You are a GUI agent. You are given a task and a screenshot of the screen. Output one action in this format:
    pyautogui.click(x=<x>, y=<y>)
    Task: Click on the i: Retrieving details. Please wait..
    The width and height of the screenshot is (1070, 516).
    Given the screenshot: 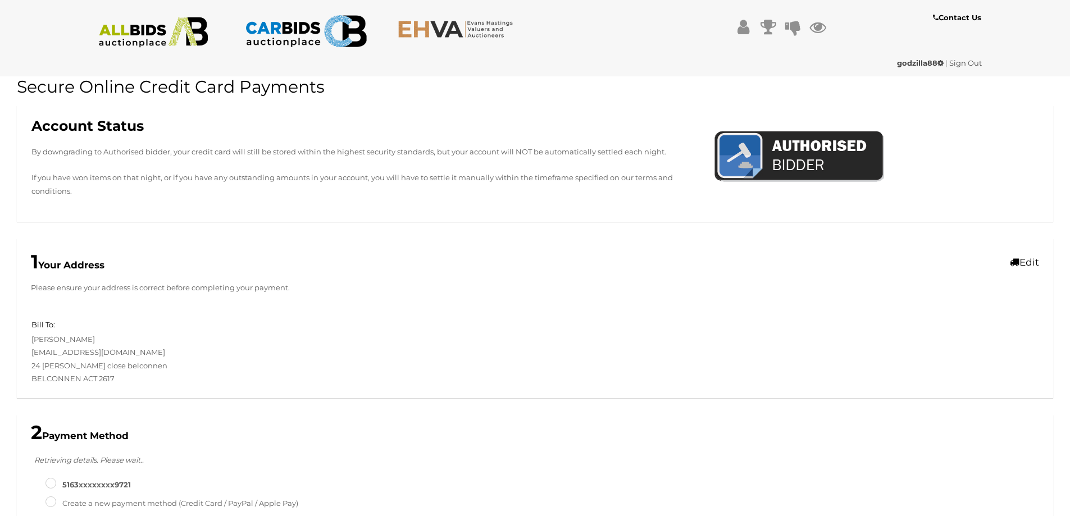 What is the action you would take?
    pyautogui.click(x=89, y=460)
    